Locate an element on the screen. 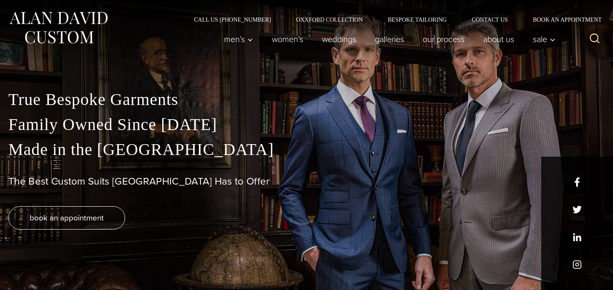  span: Men’s is located at coordinates (238, 39).